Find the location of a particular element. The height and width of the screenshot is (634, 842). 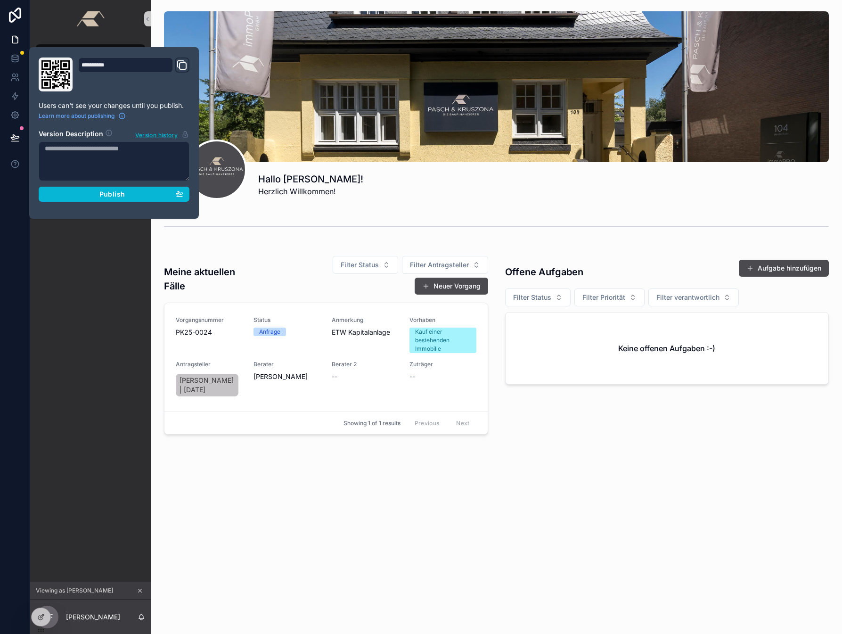

span: Vorgangsnummer is located at coordinates (209, 320).